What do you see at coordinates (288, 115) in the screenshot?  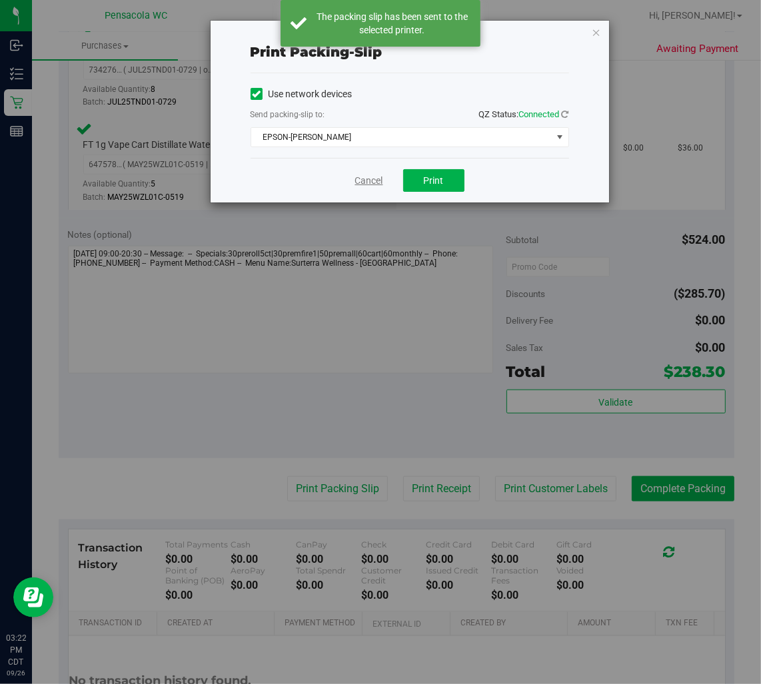 I see `label: Send packing-slip to:` at bounding box center [288, 115].